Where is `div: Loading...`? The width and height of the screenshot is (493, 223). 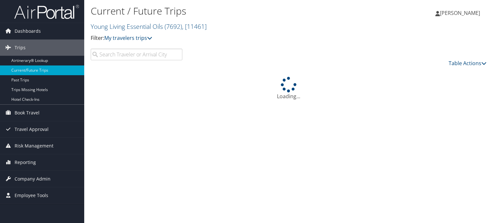
div: Loading... is located at coordinates (289, 88).